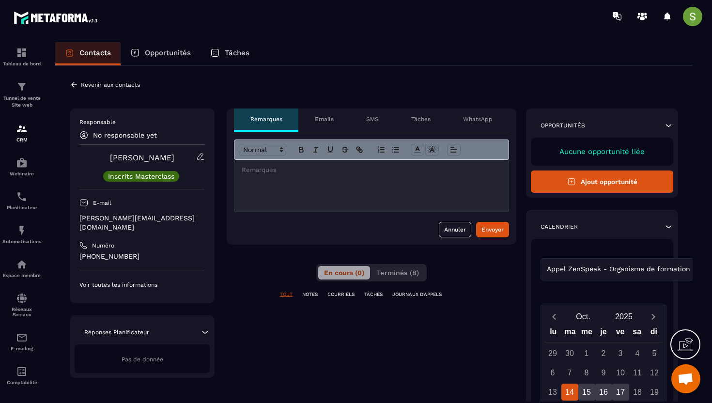 The image size is (712, 403). What do you see at coordinates (22, 348) in the screenshot?
I see `p: E-mailing` at bounding box center [22, 348].